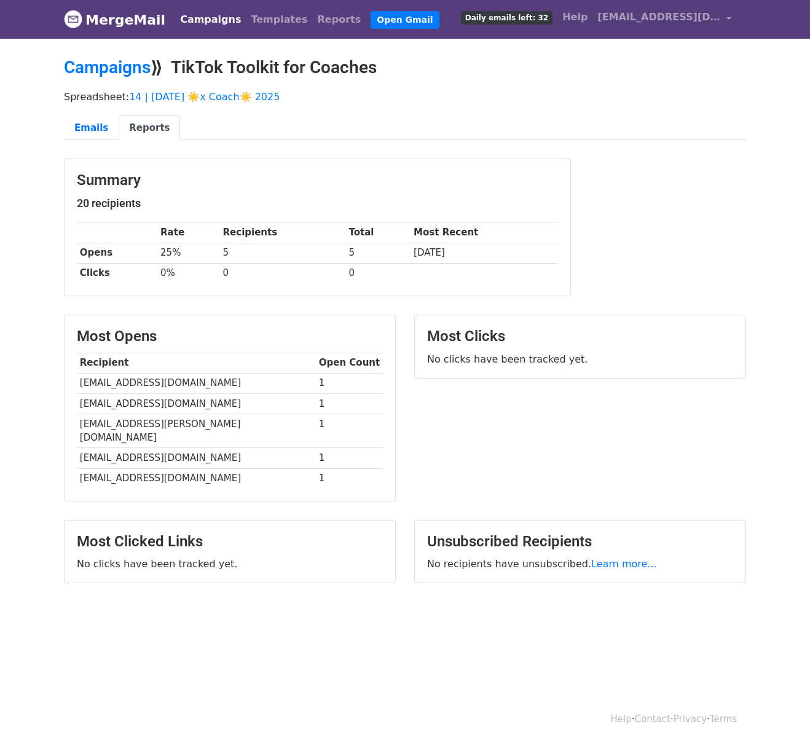 This screenshot has width=810, height=743. I want to click on th: Rate, so click(189, 232).